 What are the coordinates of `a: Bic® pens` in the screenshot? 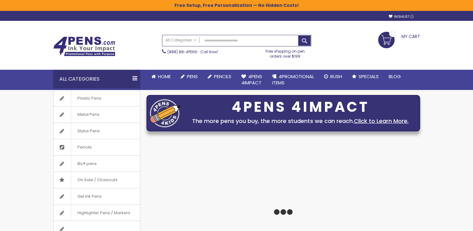 It's located at (97, 163).